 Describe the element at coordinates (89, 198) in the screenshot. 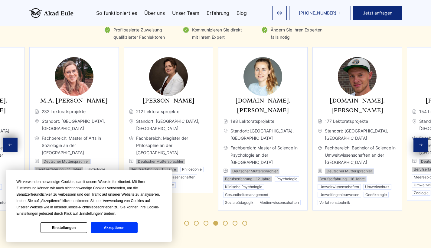

I see `div: Wir verwenden notwendige Cookies, damit unsere Website funktioniert. Mit Ihrer Zustimmung können ...` at that location.